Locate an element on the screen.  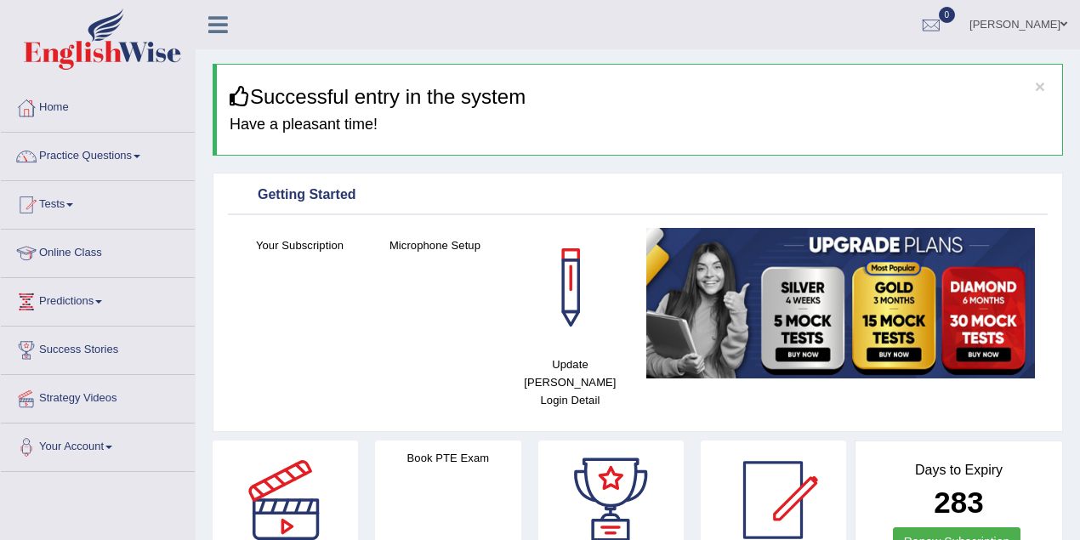
h4: Microphone Setup is located at coordinates (435, 245).